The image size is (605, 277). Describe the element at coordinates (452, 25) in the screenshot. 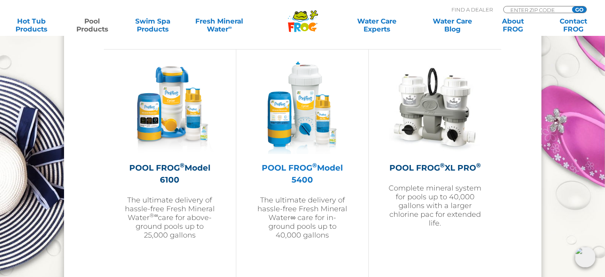

I see `a: Water CareBlog` at that location.